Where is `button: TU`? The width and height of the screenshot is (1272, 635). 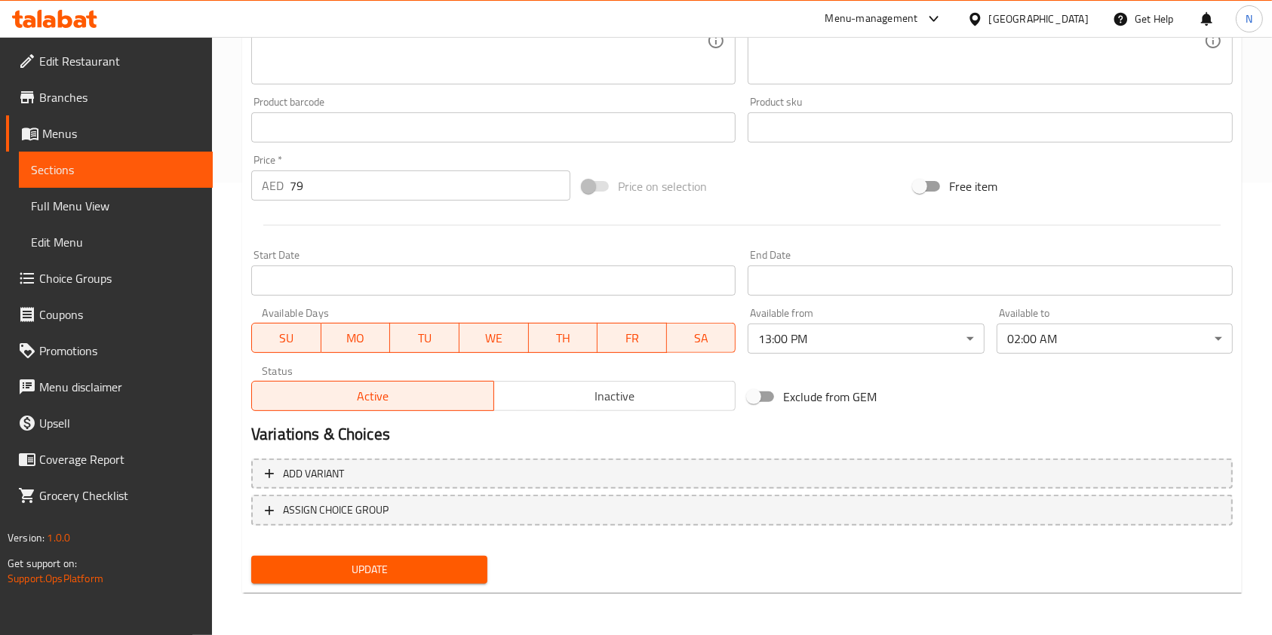 button: TU is located at coordinates (425, 338).